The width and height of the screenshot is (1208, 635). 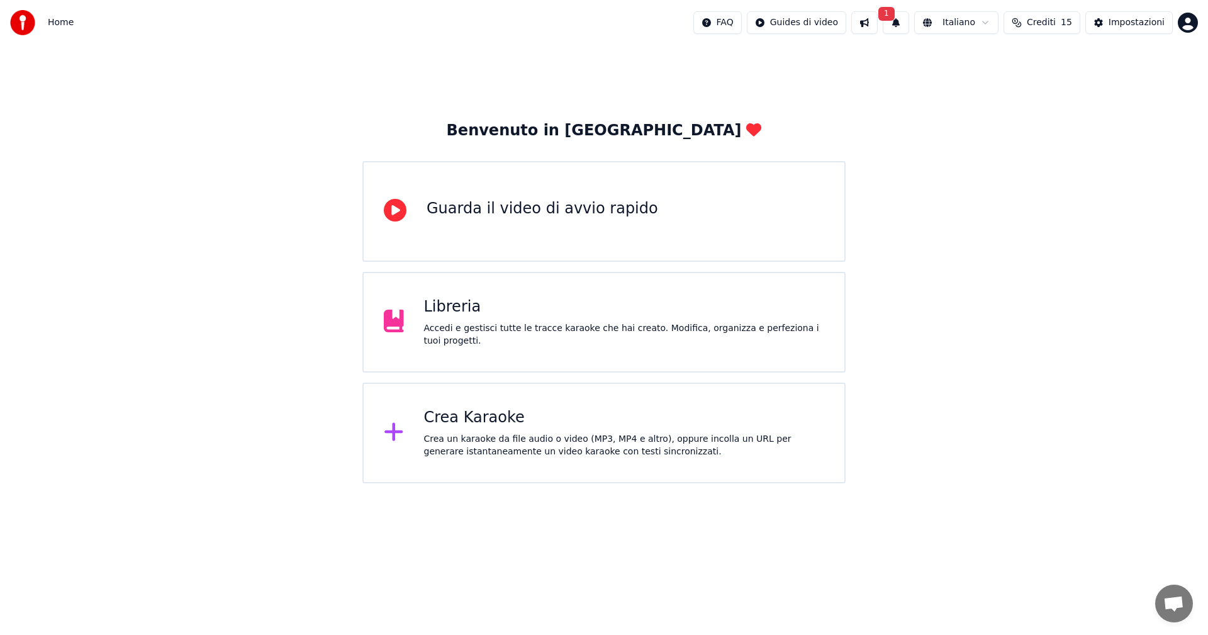 What do you see at coordinates (1042, 23) in the screenshot?
I see `button: Crediti15` at bounding box center [1042, 23].